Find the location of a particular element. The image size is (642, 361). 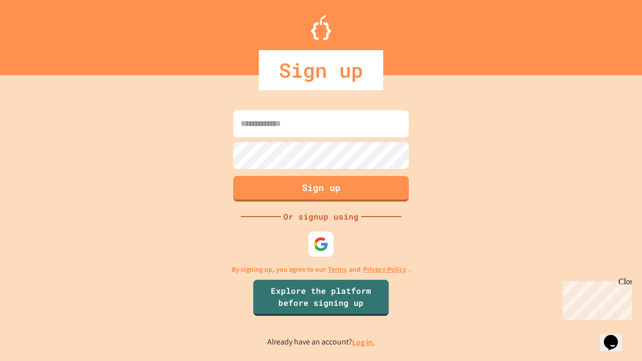

button: Sign up is located at coordinates (321, 189).